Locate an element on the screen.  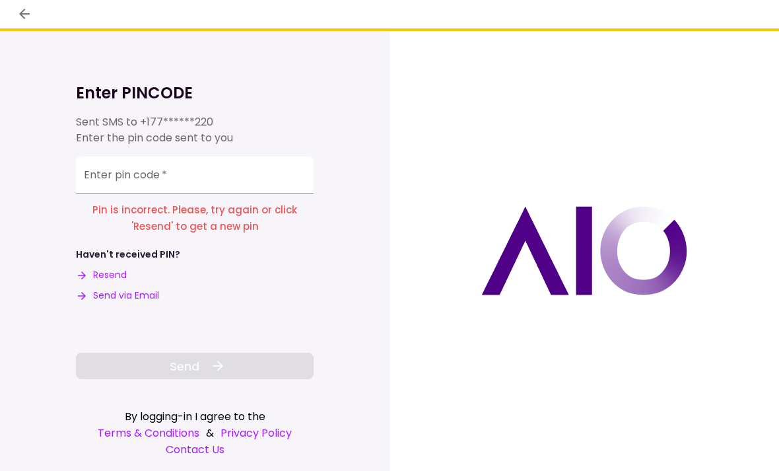
p: Pin is incorrect. Please, try again or click 'Resend' to get a new pin is located at coordinates (195, 219).